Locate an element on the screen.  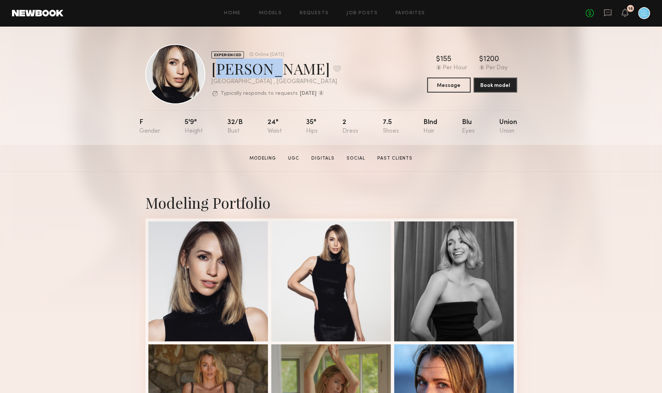
button: Message is located at coordinates (449, 85).